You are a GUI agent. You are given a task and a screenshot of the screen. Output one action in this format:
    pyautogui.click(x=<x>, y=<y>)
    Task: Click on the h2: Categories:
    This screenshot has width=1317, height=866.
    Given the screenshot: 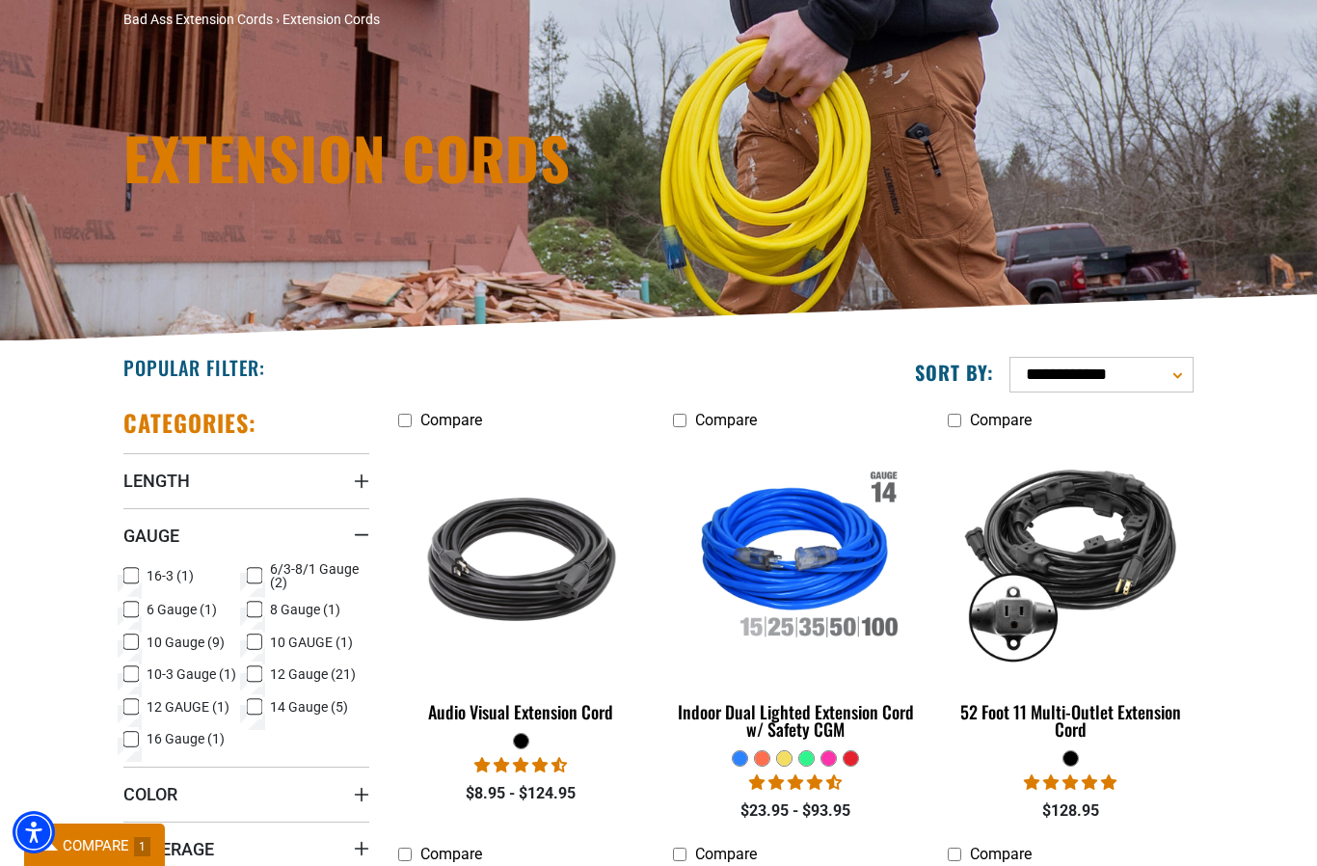 What is the action you would take?
    pyautogui.click(x=190, y=422)
    